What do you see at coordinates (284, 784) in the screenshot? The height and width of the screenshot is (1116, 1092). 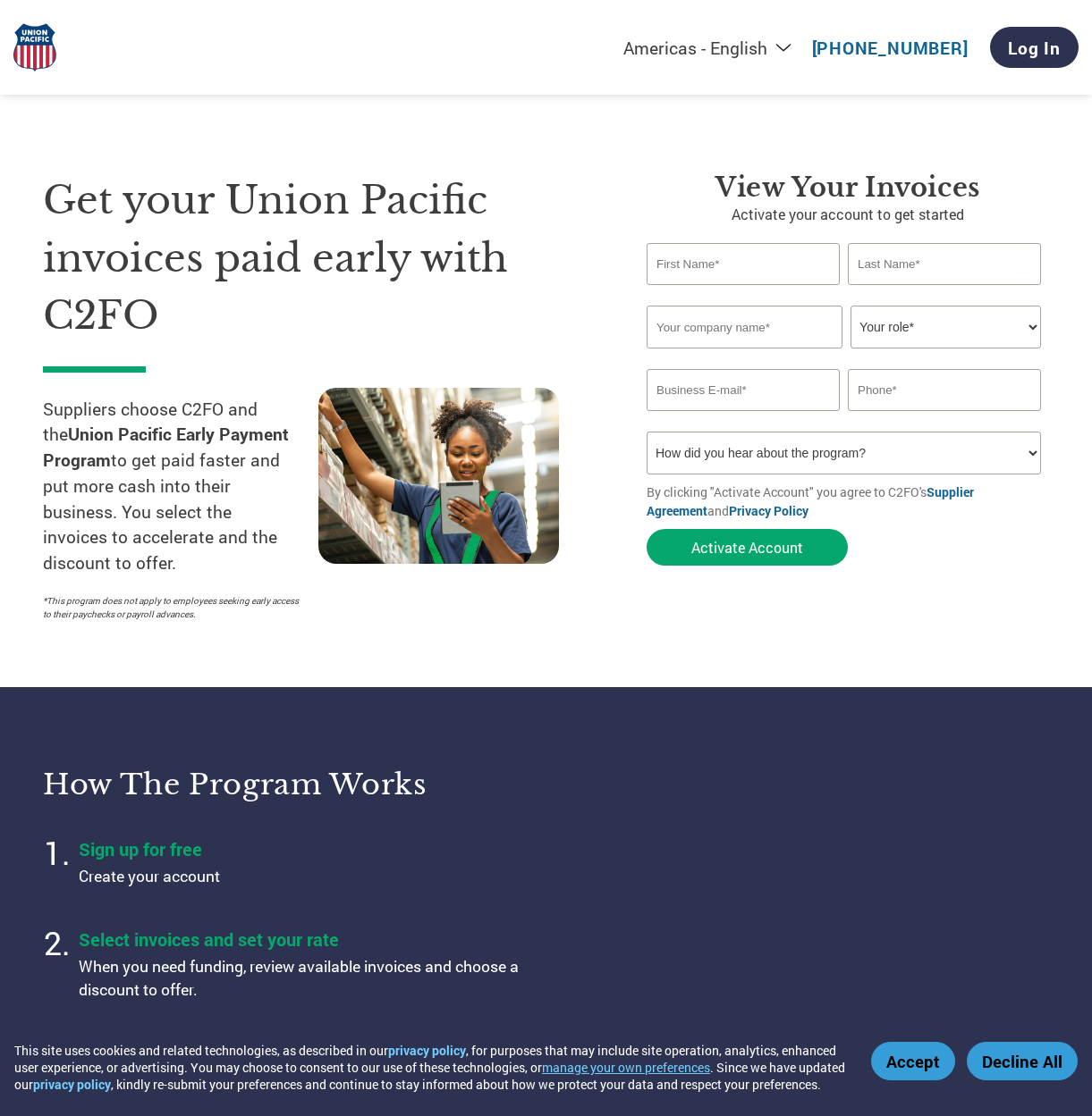 I see `h3: How the program works` at bounding box center [284, 784].